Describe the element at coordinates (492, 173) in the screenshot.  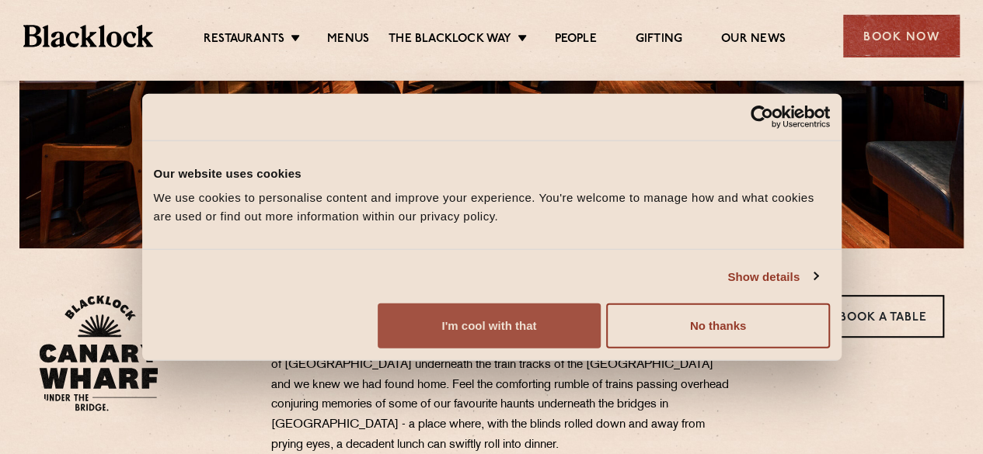
I see `div: Our website uses cookies` at that location.